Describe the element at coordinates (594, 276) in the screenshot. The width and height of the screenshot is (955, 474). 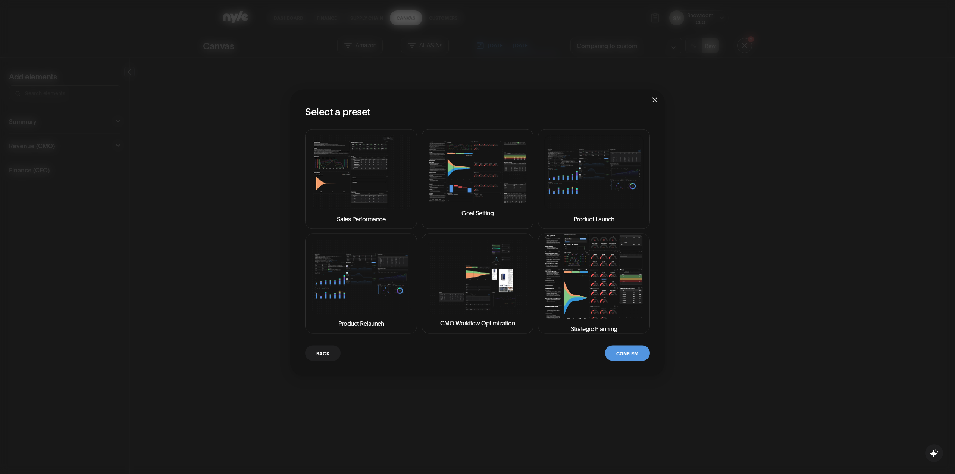
I see `img: Strategic Planning` at that location.